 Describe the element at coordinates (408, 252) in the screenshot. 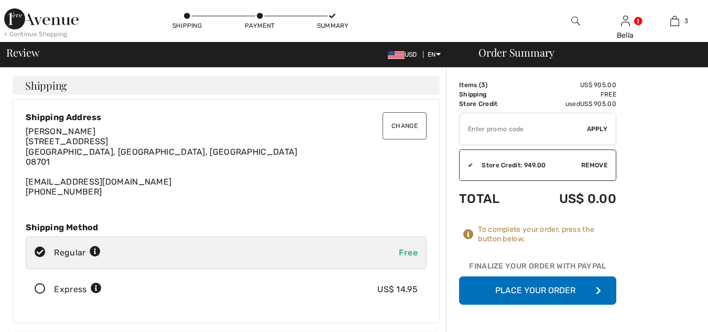

I see `span: Free` at that location.